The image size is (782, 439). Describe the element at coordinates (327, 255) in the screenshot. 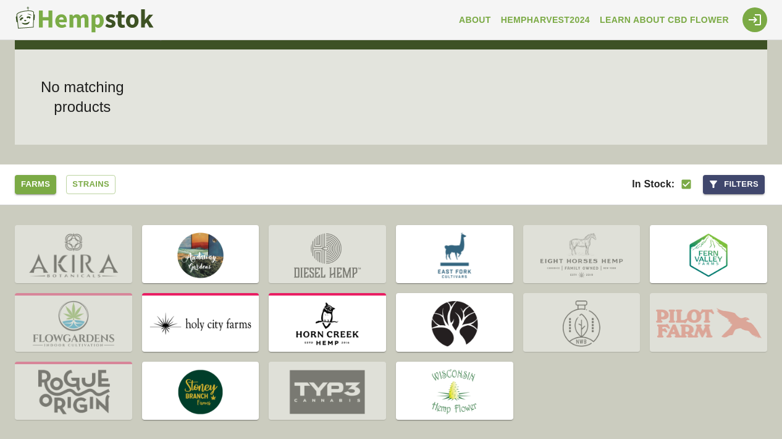

I see `img: Diesel Hemp` at that location.